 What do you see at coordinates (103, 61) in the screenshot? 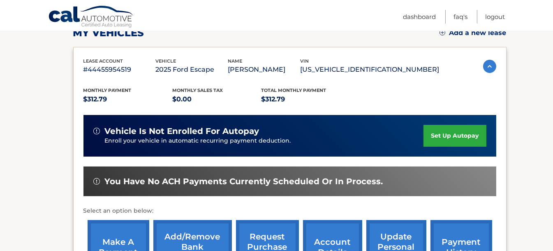
I see `span: lease account` at bounding box center [103, 61].